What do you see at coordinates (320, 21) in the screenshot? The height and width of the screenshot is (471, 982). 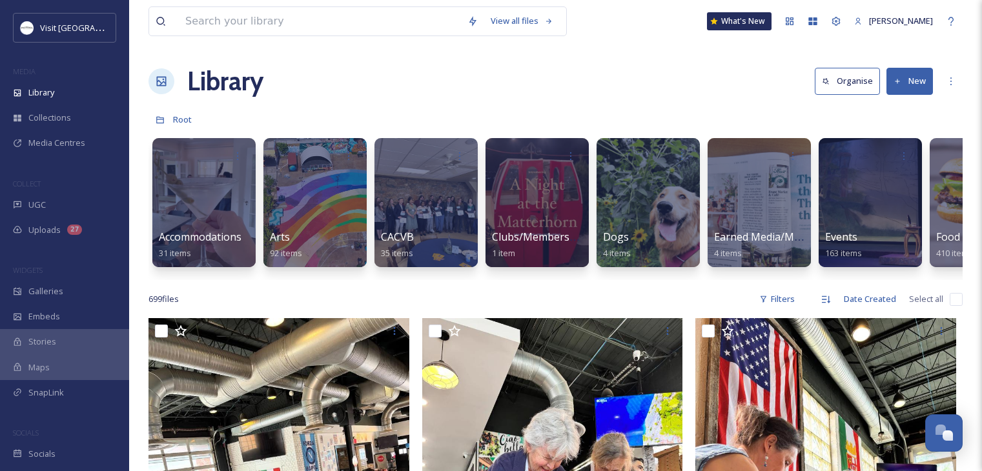 I see `input: Search your library` at bounding box center [320, 21].